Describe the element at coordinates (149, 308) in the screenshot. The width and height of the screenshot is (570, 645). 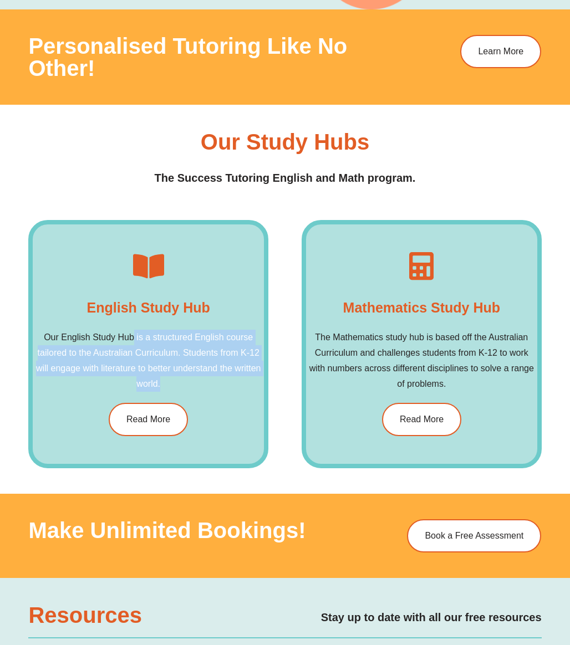
I see `h4: English Study Hub​` at that location.